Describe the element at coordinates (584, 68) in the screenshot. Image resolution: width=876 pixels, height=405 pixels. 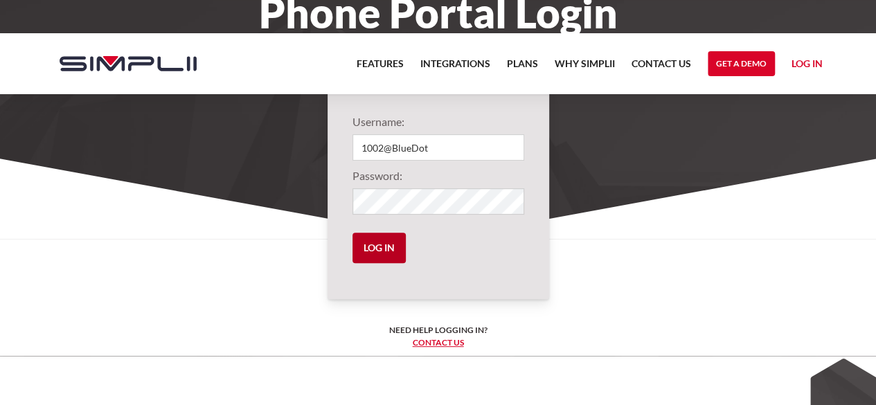
I see `a: Why Simplii` at that location.